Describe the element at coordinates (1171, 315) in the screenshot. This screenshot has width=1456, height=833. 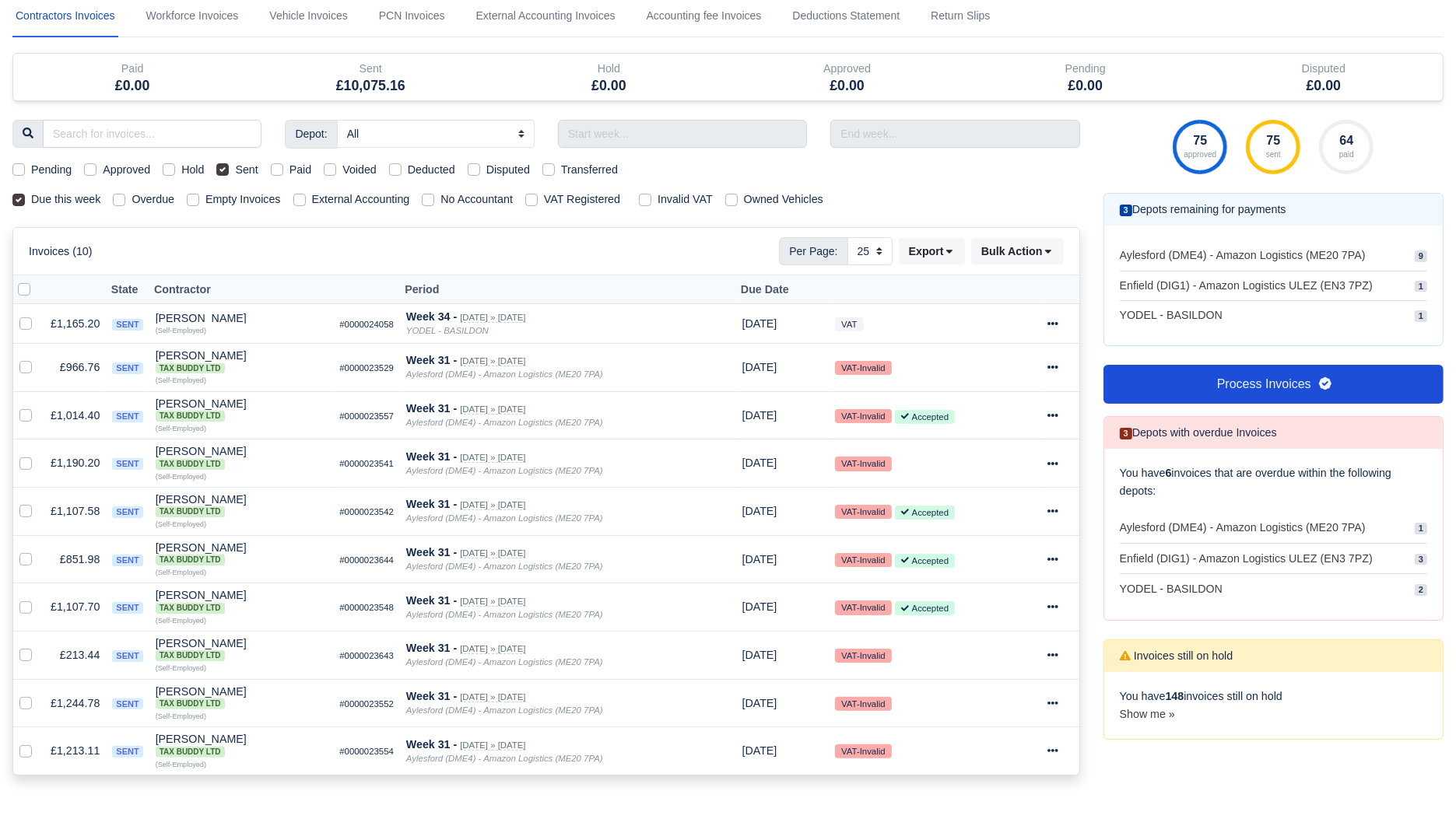
I see `span: YODEL - BASILDON` at that location.